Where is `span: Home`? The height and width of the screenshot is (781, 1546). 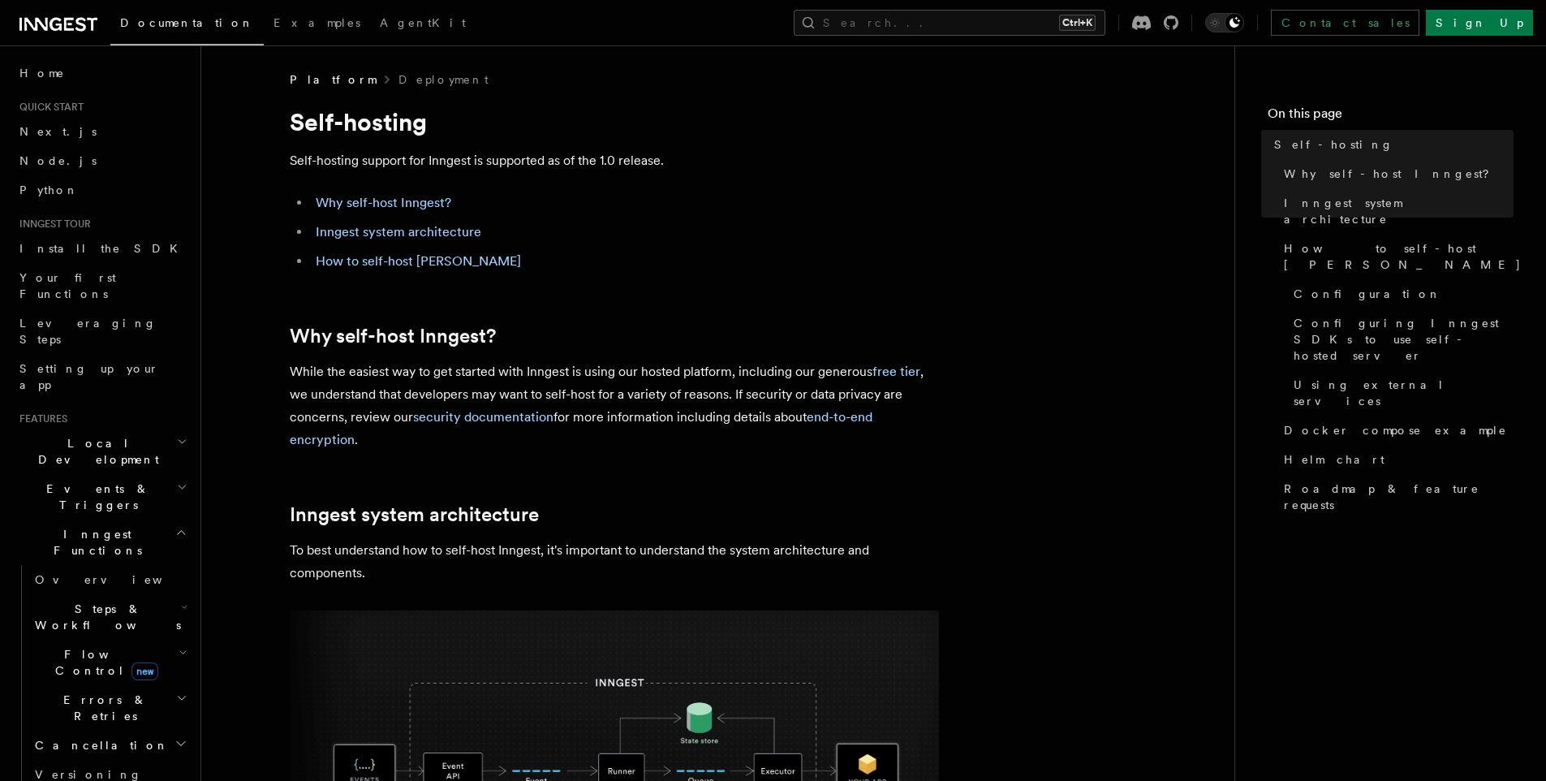
span: Home is located at coordinates (42, 73).